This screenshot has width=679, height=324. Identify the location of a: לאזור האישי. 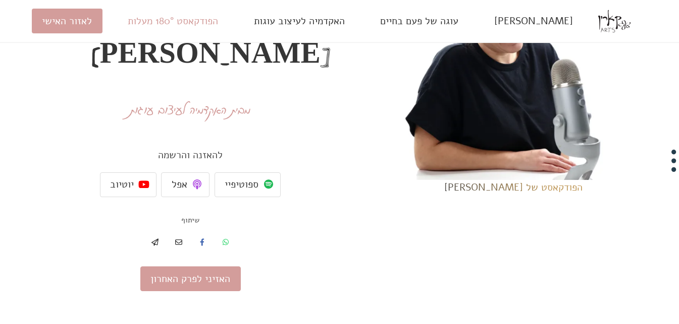
(67, 21).